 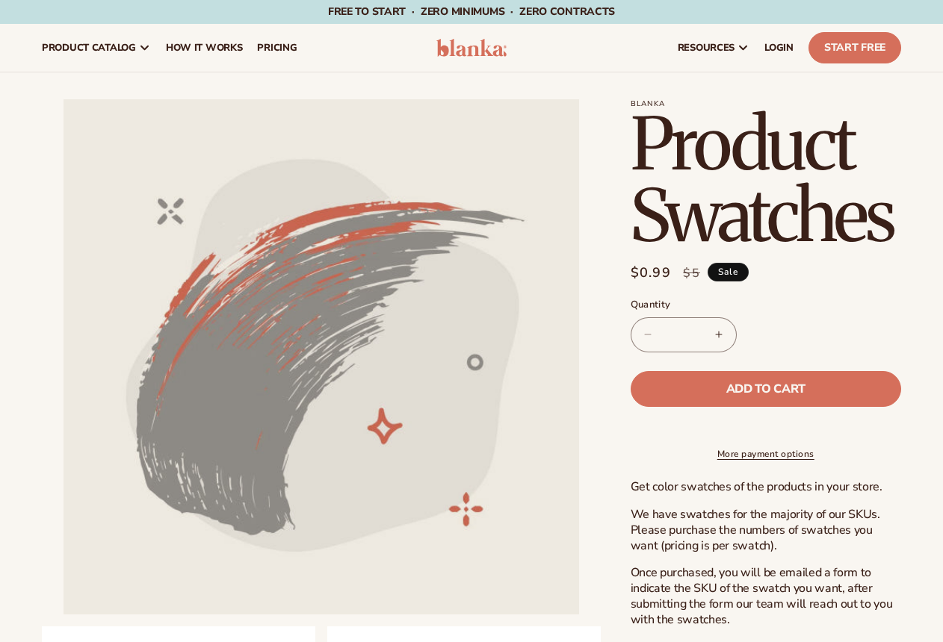 What do you see at coordinates (276, 48) in the screenshot?
I see `a: pricing` at bounding box center [276, 48].